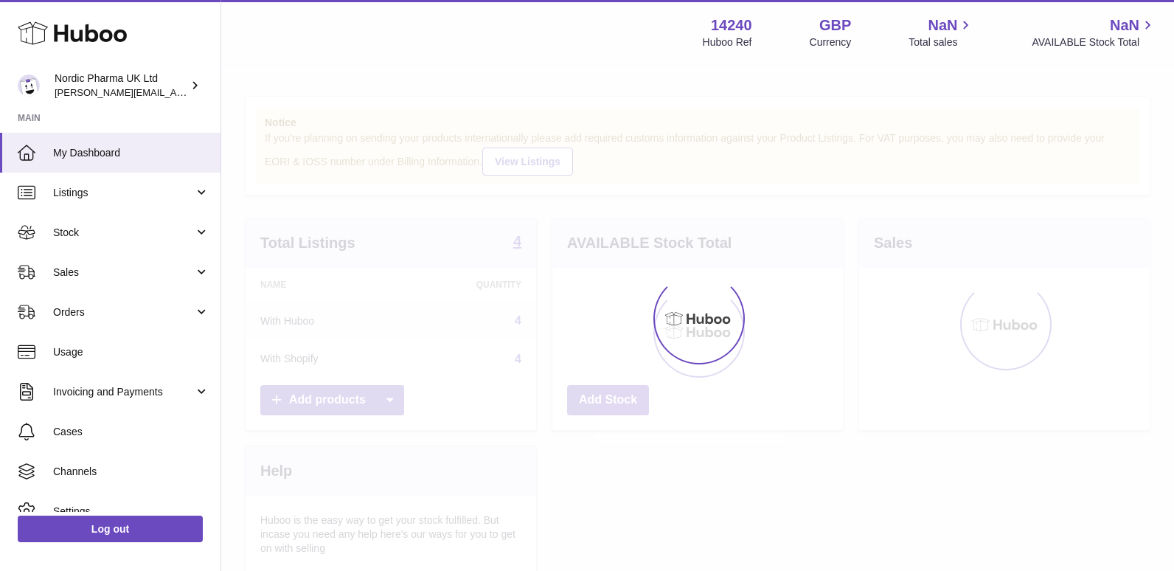  Describe the element at coordinates (131, 352) in the screenshot. I see `span: Usage` at that location.